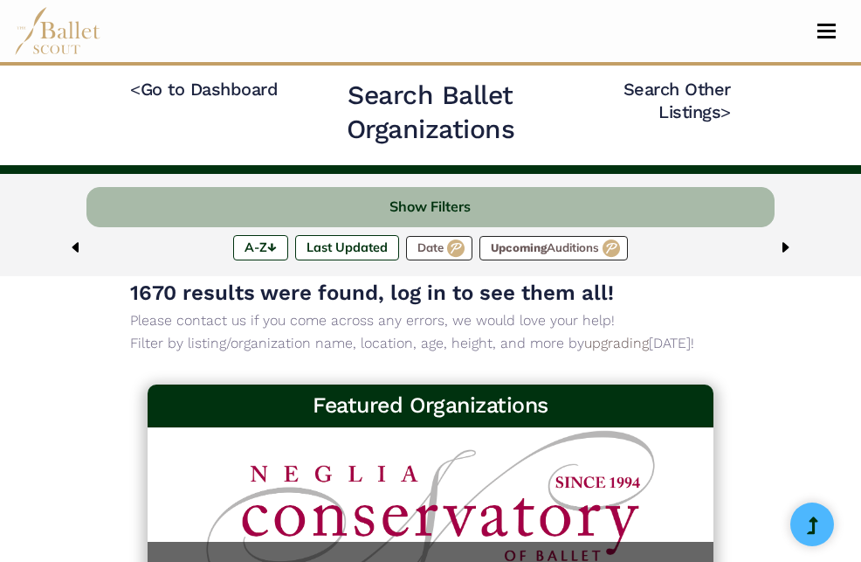 The image size is (861, 562). Describe the element at coordinates (431, 405) in the screenshot. I see `h3: Featured Organizations` at that location.